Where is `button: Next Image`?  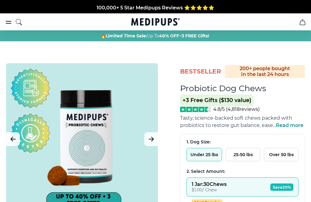
button: Next Image is located at coordinates (151, 139).